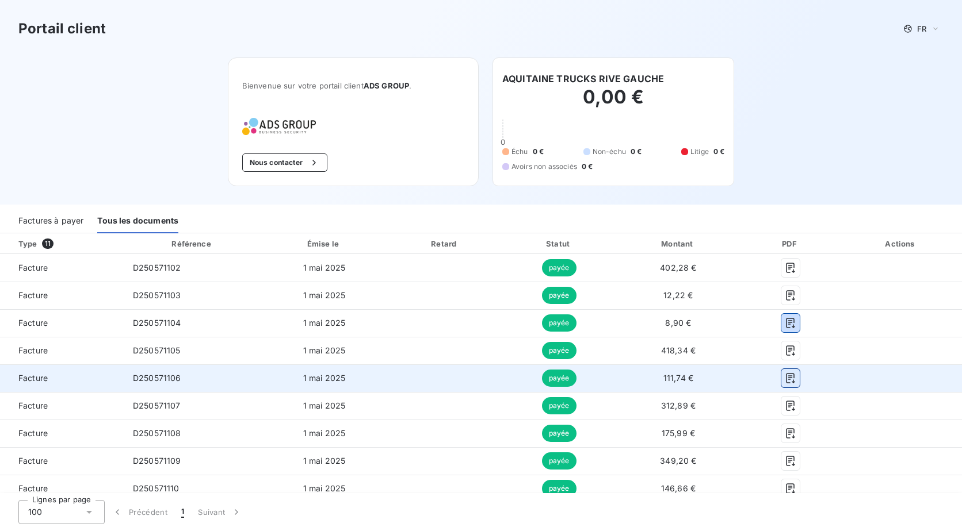 This screenshot has height=531, width=962. Describe the element at coordinates (137, 221) in the screenshot. I see `div: Tous les documents` at that location.